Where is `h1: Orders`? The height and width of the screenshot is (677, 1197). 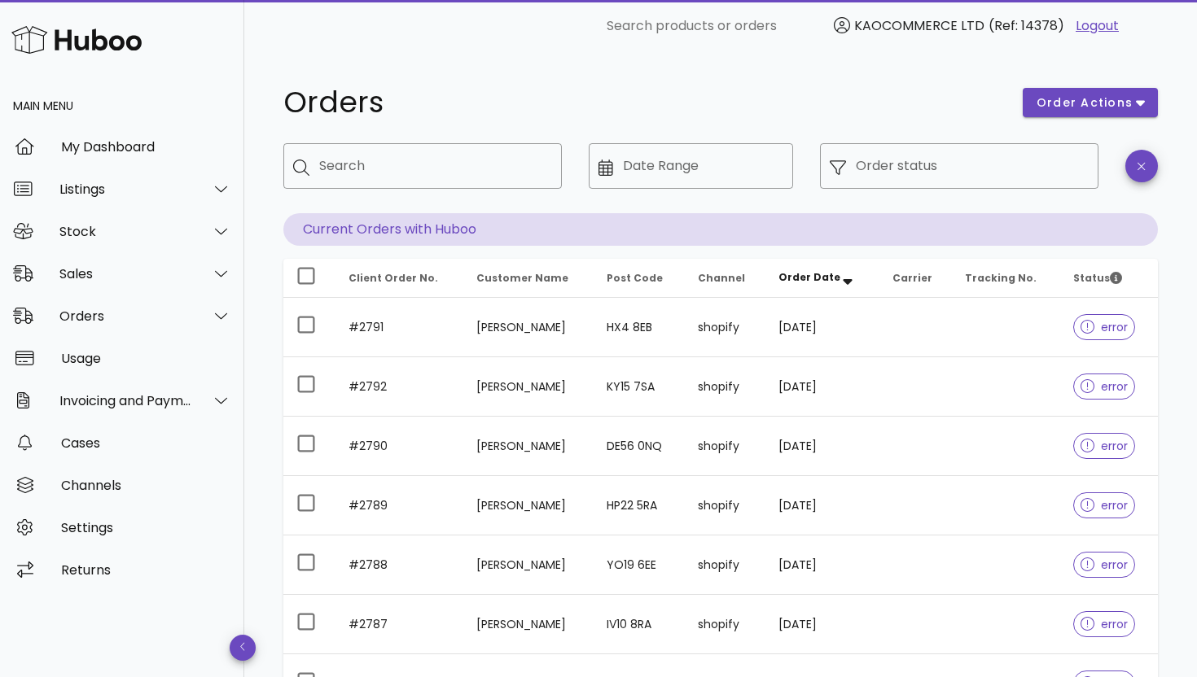 h1: Orders is located at coordinates (643, 103).